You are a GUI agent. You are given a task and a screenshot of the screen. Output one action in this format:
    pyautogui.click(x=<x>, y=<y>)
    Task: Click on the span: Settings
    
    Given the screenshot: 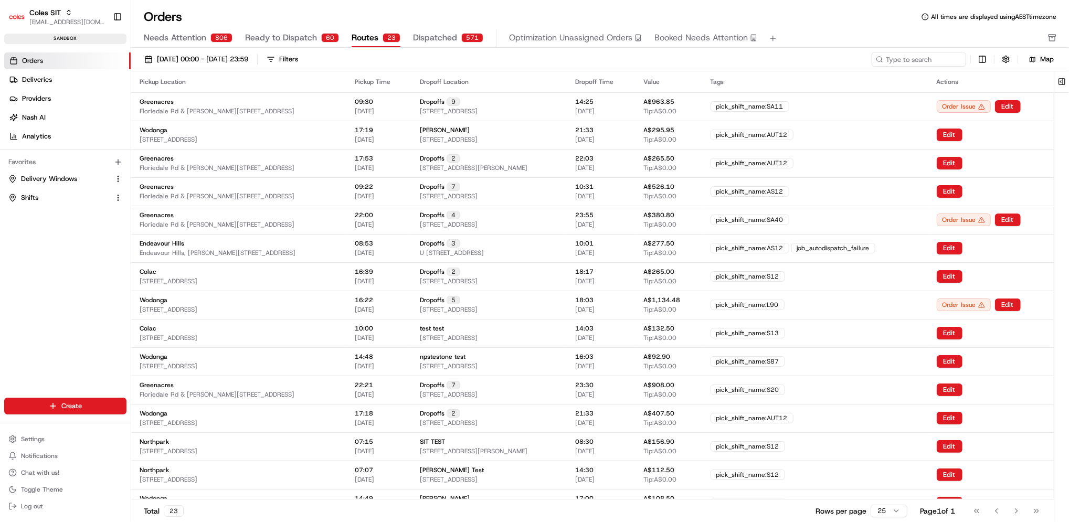 What is the action you would take?
    pyautogui.click(x=33, y=439)
    